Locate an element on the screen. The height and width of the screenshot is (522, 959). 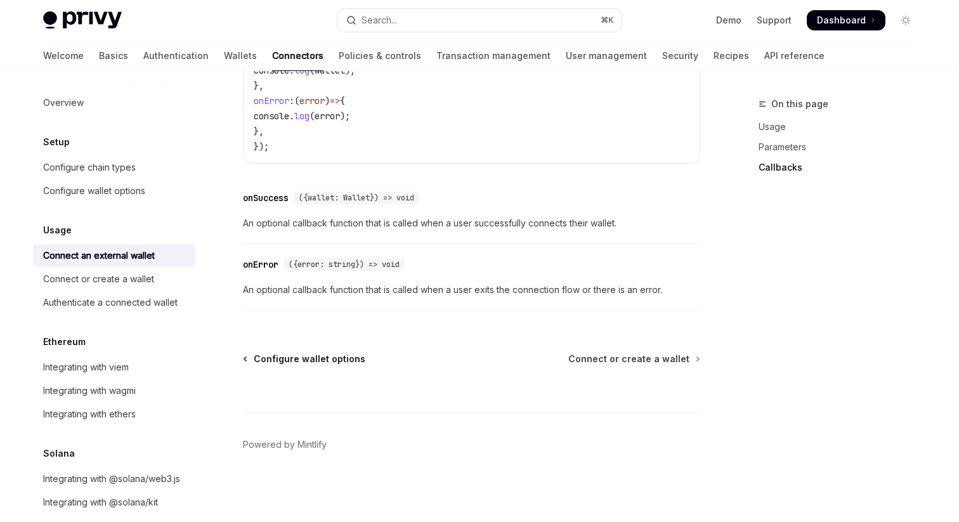
div: Authenticate a connected wallet is located at coordinates (110, 302).